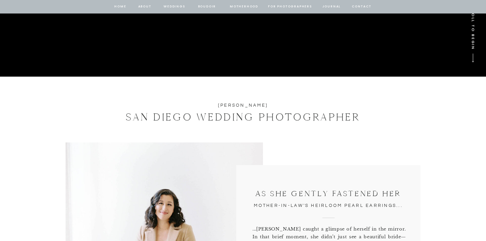 The height and width of the screenshot is (241, 486). What do you see at coordinates (328, 194) in the screenshot?
I see `p: As she Gently Fastened Her` at bounding box center [328, 194].